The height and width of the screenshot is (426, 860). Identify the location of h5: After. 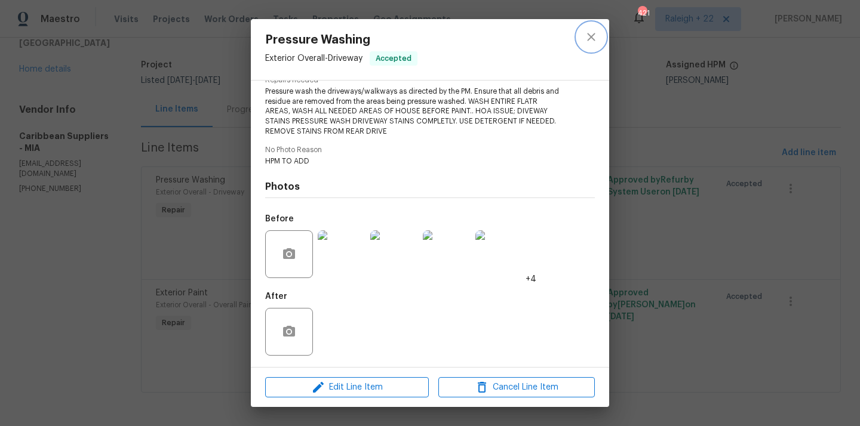
(276, 297).